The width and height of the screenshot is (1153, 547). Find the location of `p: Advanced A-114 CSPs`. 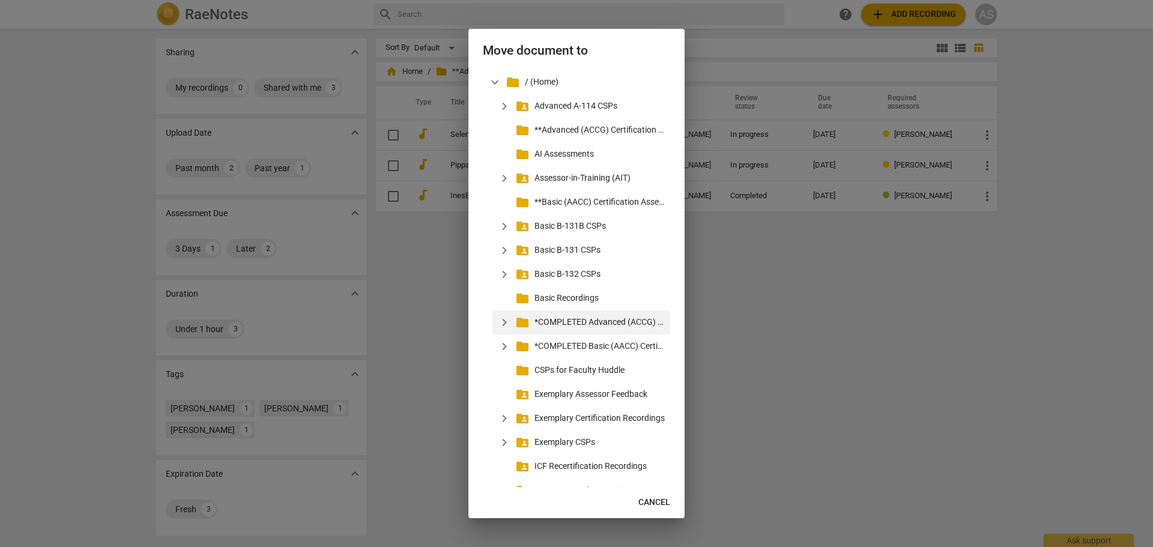

p: Advanced A-114 CSPs is located at coordinates (600, 106).